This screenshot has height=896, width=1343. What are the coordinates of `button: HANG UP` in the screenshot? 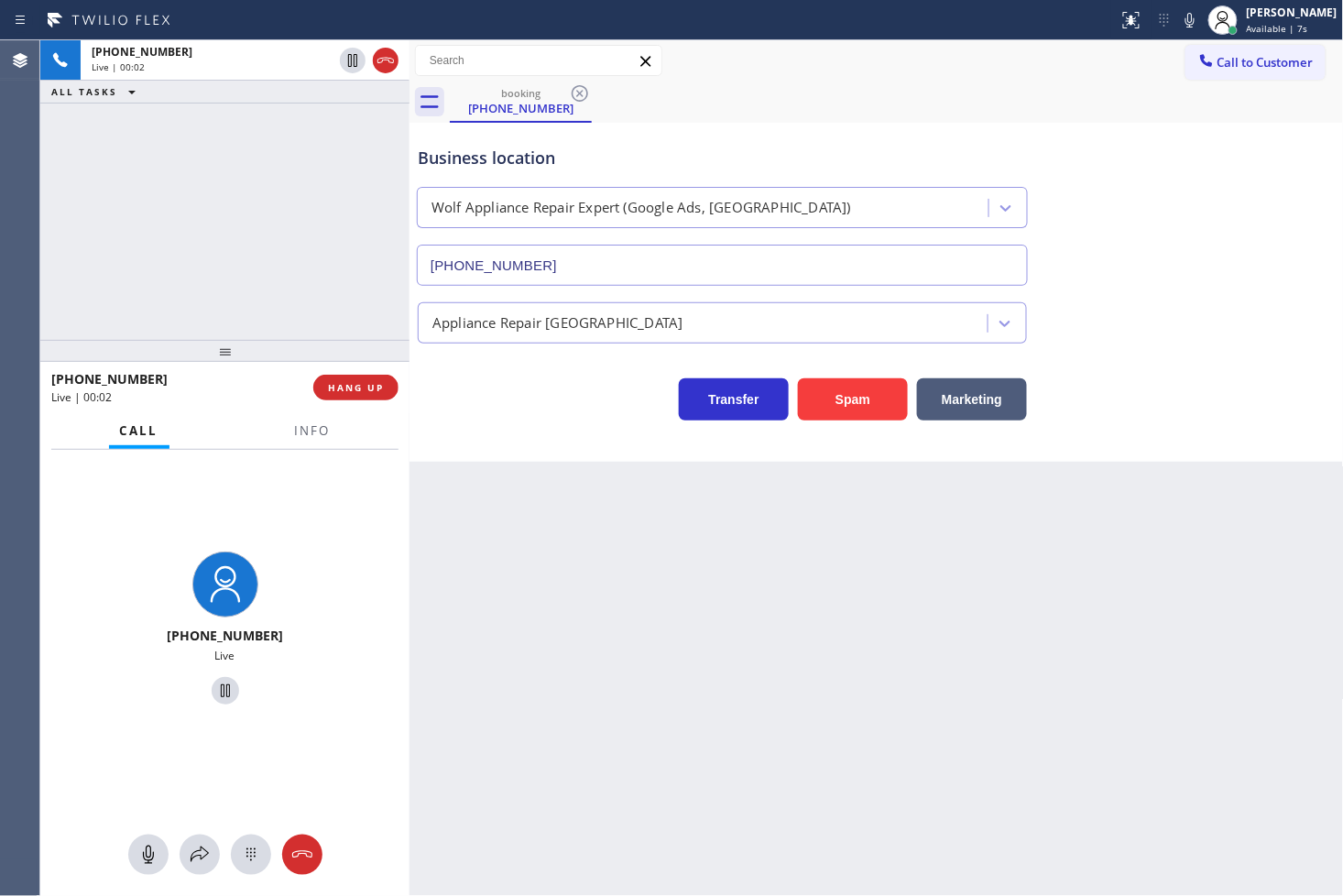 It's located at (355, 387).